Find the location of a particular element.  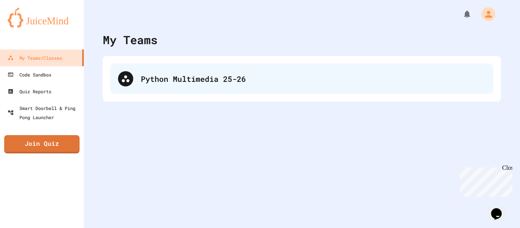

div: Chat with us now!Close is located at coordinates (28, 25).